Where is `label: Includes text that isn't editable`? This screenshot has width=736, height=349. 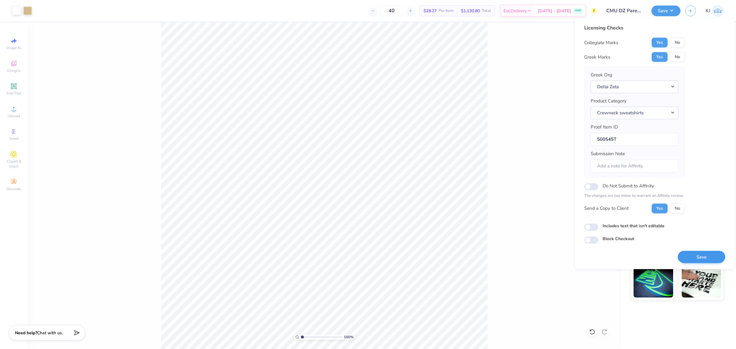 label: Includes text that isn't editable is located at coordinates (634, 225).